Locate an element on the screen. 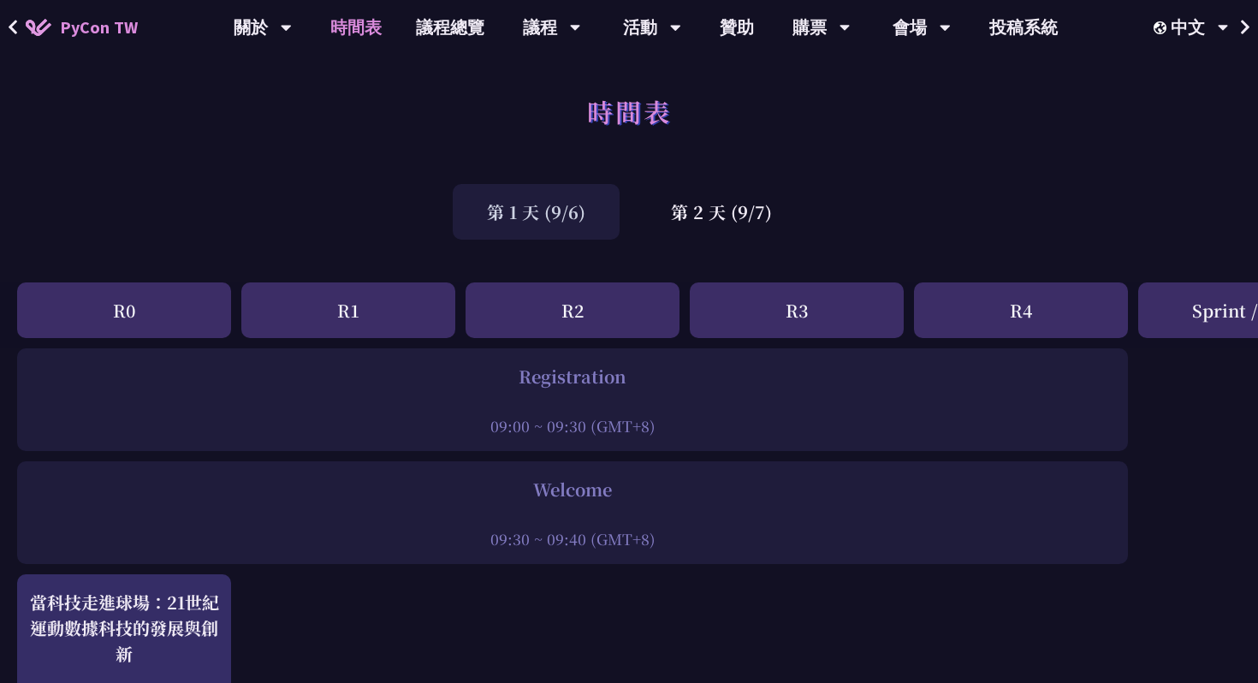  img: Locale Icon is located at coordinates (1162, 27).